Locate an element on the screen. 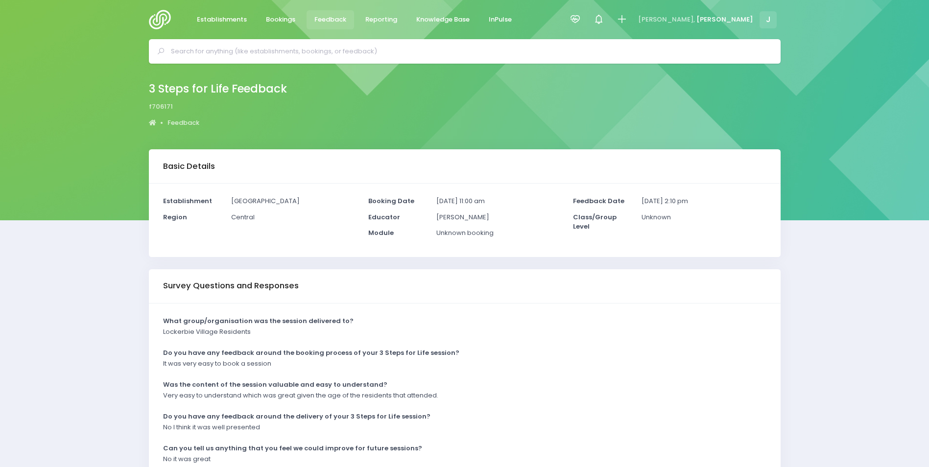 The width and height of the screenshot is (929, 467). img: Logo is located at coordinates (163, 20).